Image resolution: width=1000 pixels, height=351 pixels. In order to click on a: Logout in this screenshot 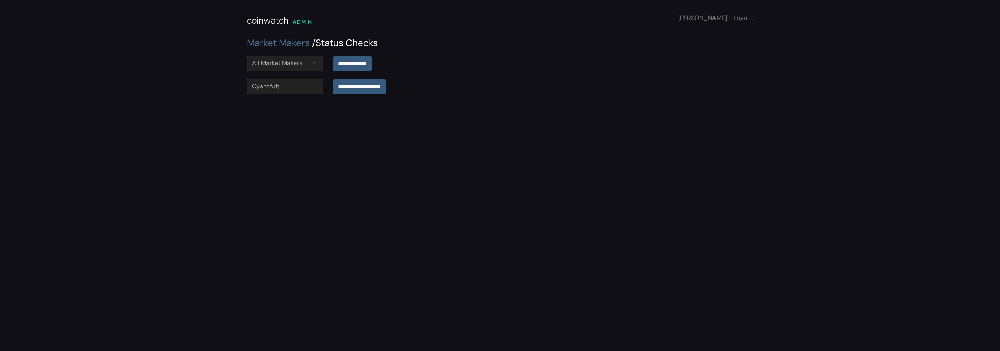, I will do `click(744, 18)`.